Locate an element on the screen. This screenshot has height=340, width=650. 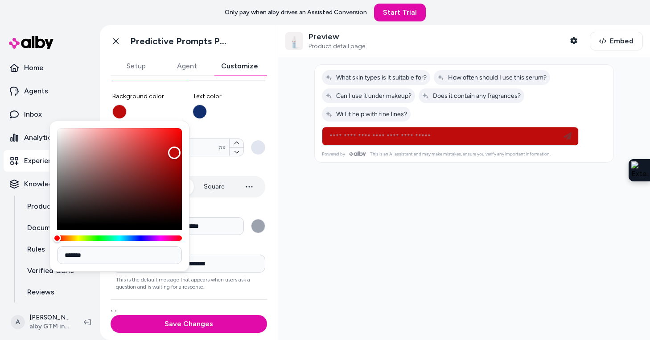
a: Analytics is located at coordinates (50, 137).